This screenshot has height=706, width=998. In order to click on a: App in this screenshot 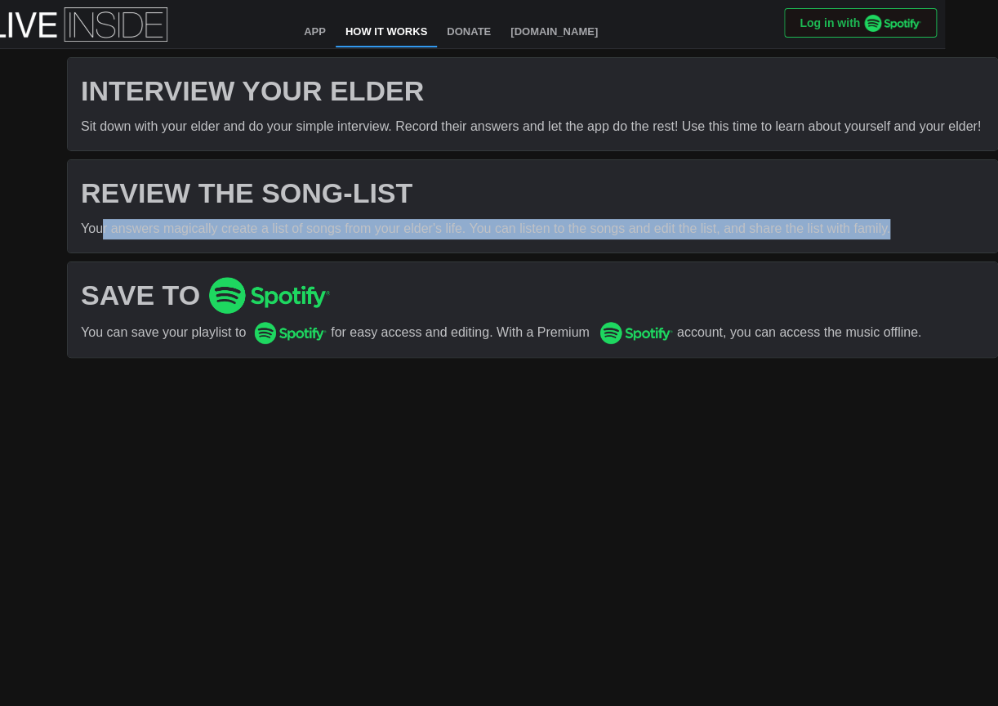, I will do `click(315, 33)`.